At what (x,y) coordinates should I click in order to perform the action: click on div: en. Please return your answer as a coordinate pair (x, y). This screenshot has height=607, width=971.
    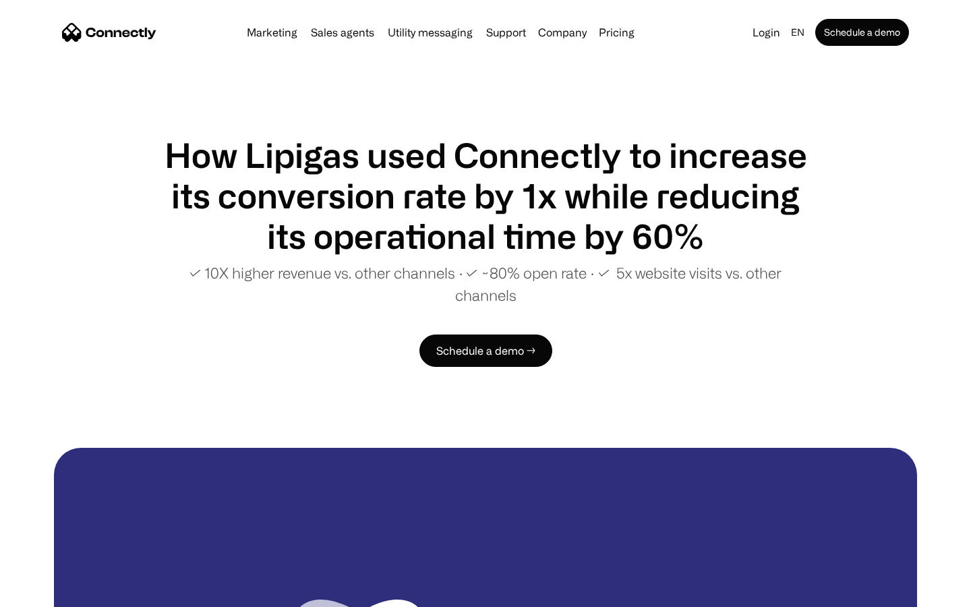
    Looking at the image, I should click on (797, 32).